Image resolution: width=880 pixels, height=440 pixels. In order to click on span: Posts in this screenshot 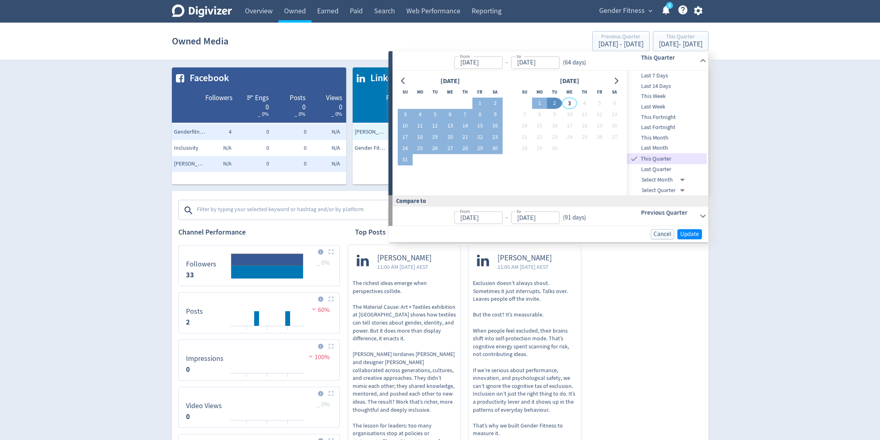, I will do `click(297, 98)`.